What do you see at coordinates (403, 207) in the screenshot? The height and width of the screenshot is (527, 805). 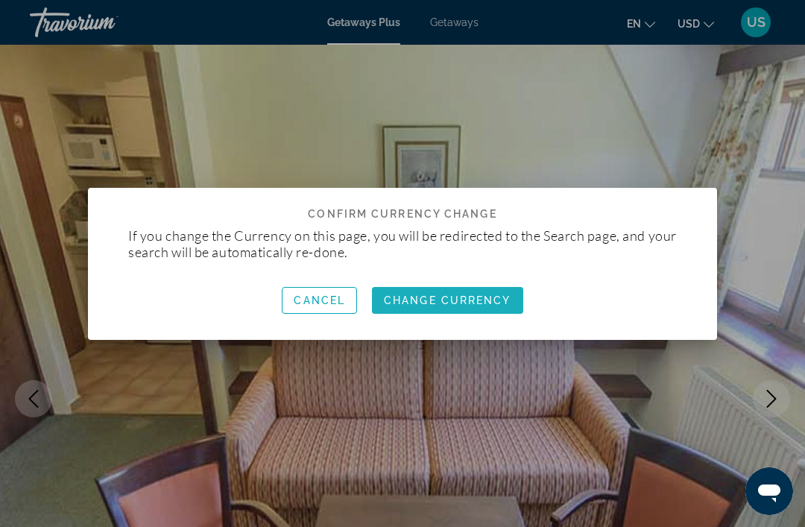 I see `h2: Confirm Currency Change` at bounding box center [403, 207].